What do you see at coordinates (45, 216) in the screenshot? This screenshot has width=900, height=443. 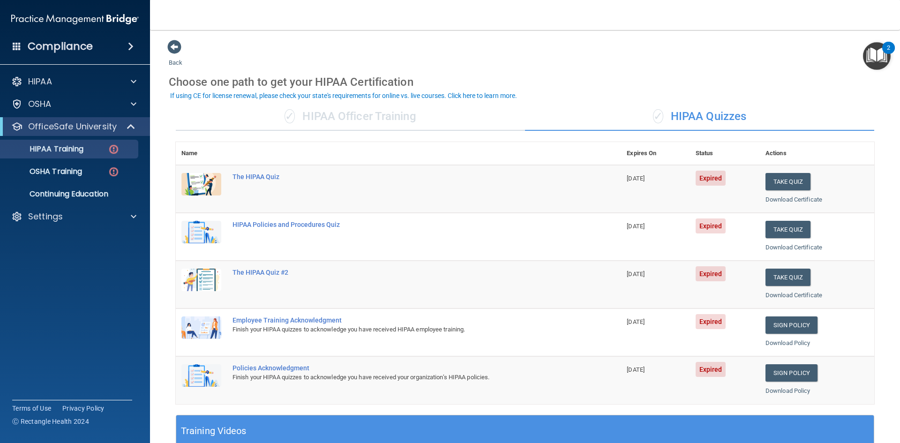 I see `p: Settings` at bounding box center [45, 216].